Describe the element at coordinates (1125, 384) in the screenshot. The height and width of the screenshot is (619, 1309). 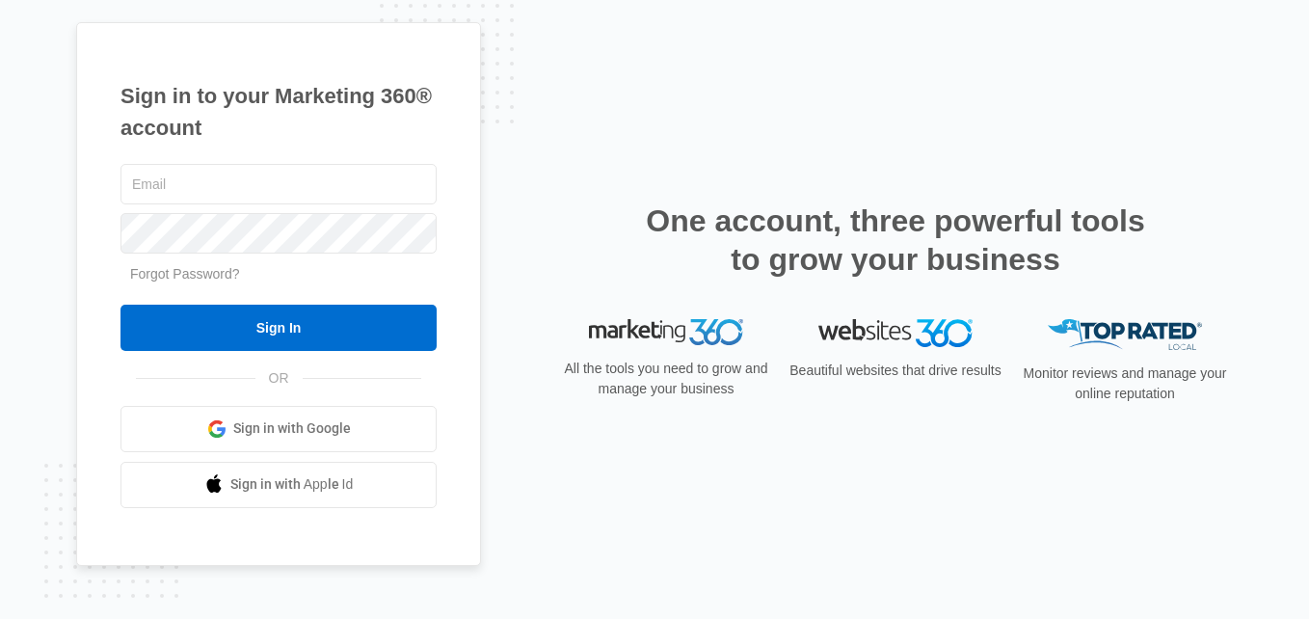
I see `p: Monitor reviews and manage your online reputation` at that location.